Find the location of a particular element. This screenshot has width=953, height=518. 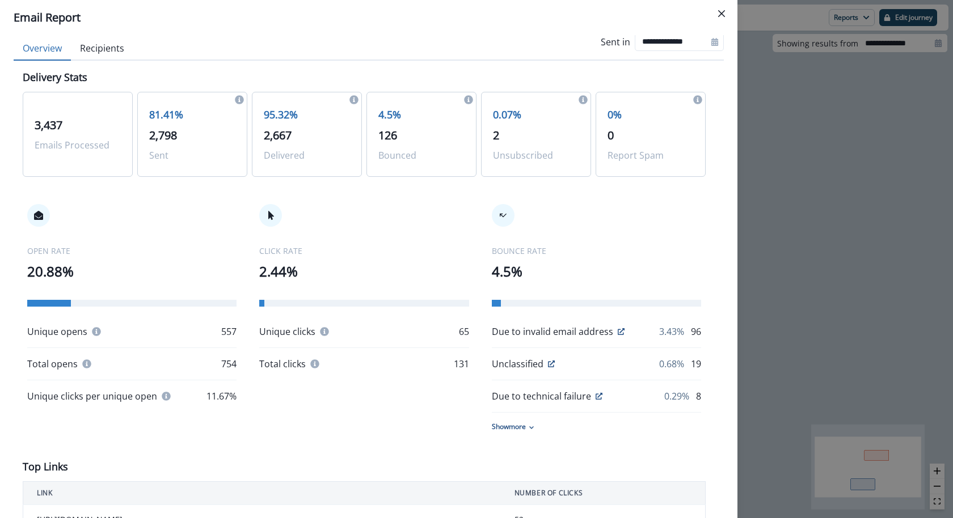

p: Show more is located at coordinates (509, 427).